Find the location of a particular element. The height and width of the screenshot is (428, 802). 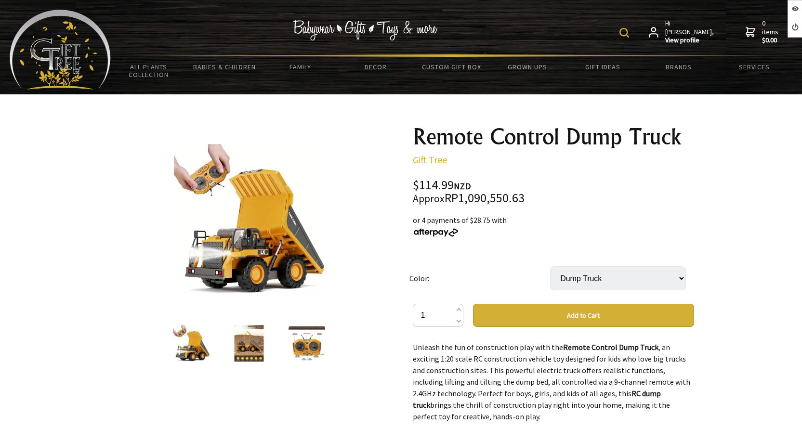

strong: Remote Control Dump Truck is located at coordinates (611, 347).